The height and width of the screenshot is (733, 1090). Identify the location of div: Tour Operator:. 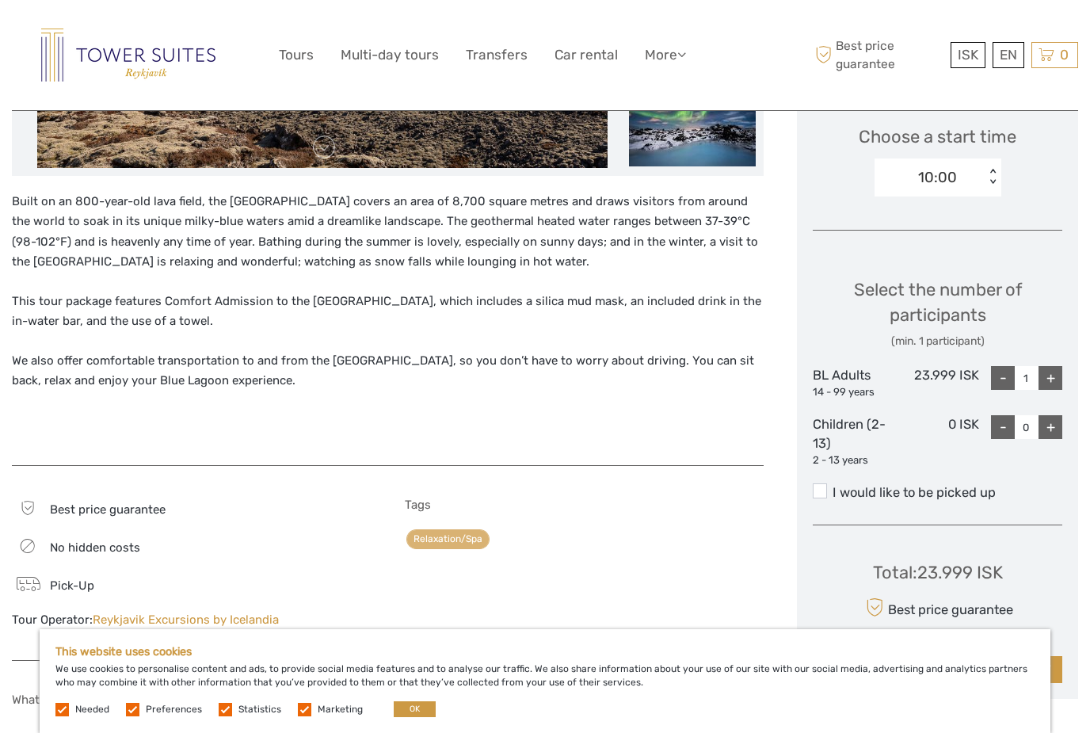
(192, 620).